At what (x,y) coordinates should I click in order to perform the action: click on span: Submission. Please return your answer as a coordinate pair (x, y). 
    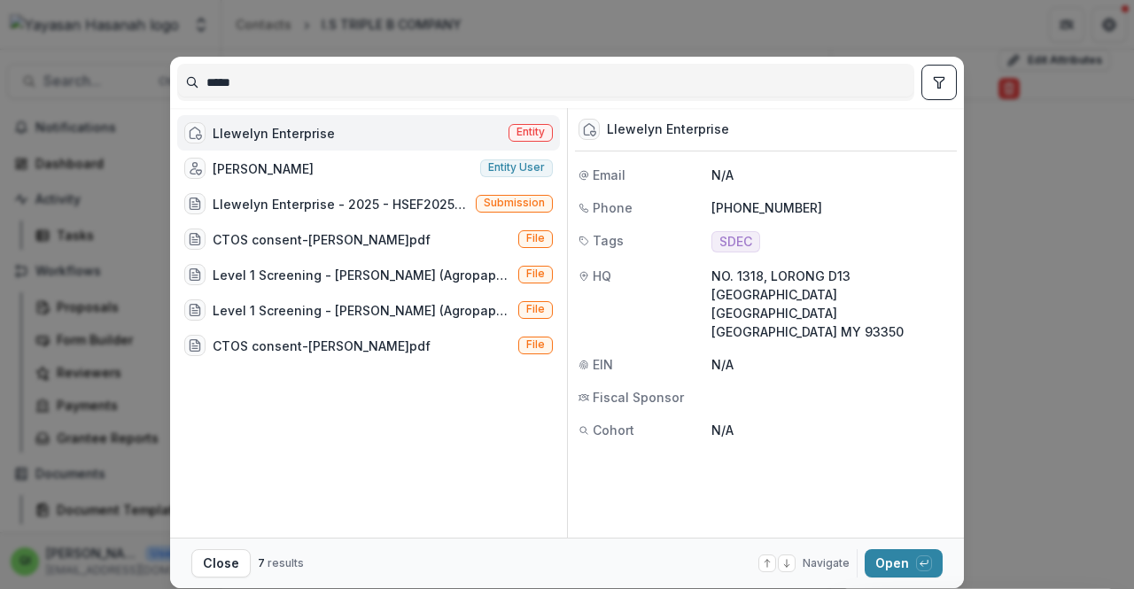
    Looking at the image, I should click on (514, 203).